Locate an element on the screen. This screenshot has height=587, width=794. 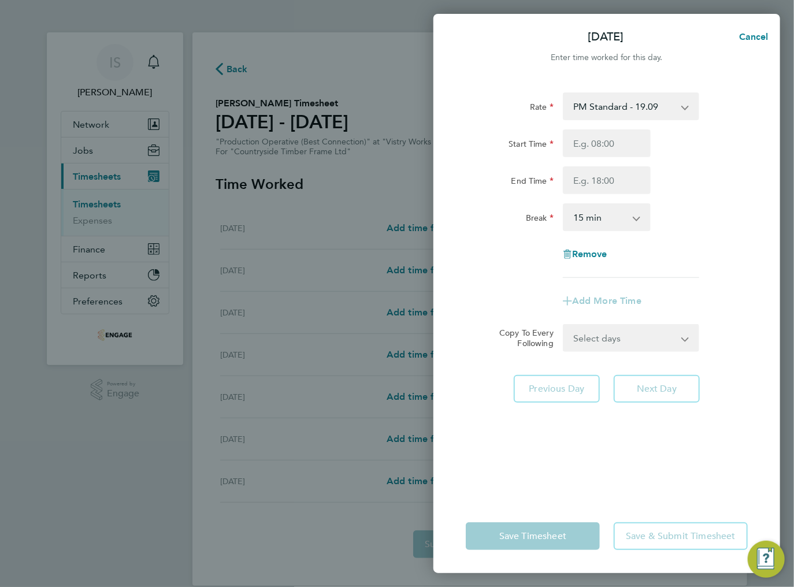
span: Cancel is located at coordinates (752, 36).